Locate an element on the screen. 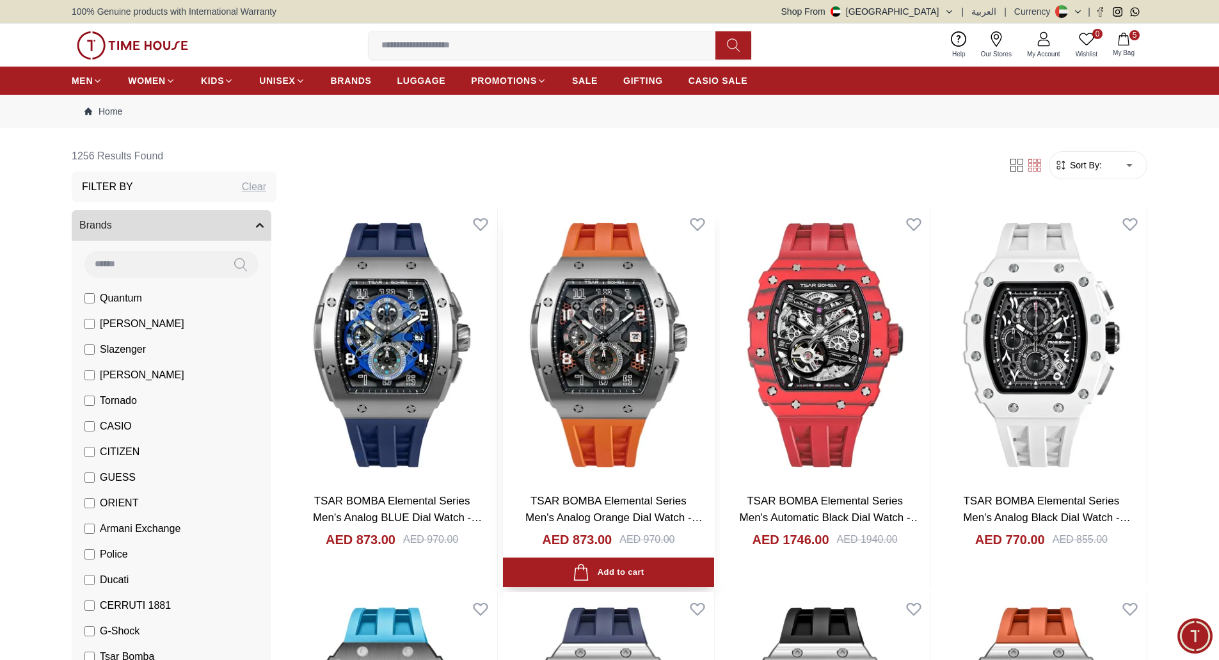 The height and width of the screenshot is (660, 1219). span: WOMEN is located at coordinates (147, 81).